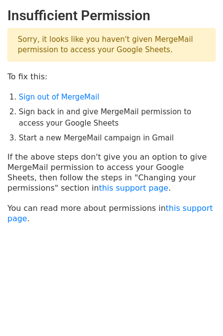 Image resolution: width=223 pixels, height=336 pixels. I want to click on li: Start a new MergeMail campaign in Gmail, so click(117, 138).